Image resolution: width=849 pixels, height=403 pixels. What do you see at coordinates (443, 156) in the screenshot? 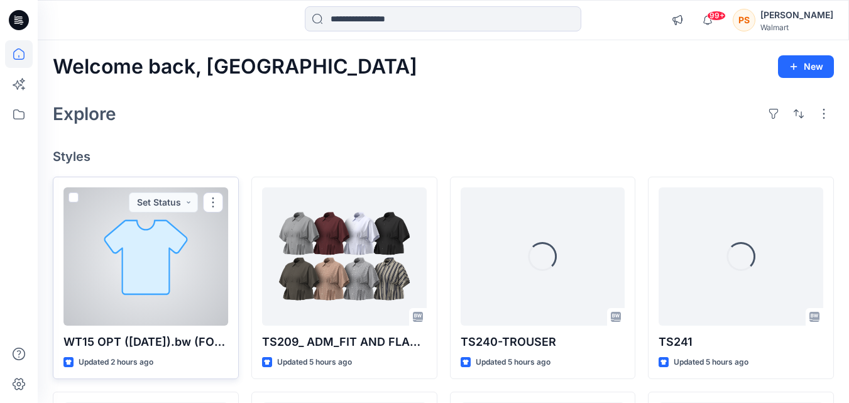
I see `h4: Styles` at bounding box center [443, 156].